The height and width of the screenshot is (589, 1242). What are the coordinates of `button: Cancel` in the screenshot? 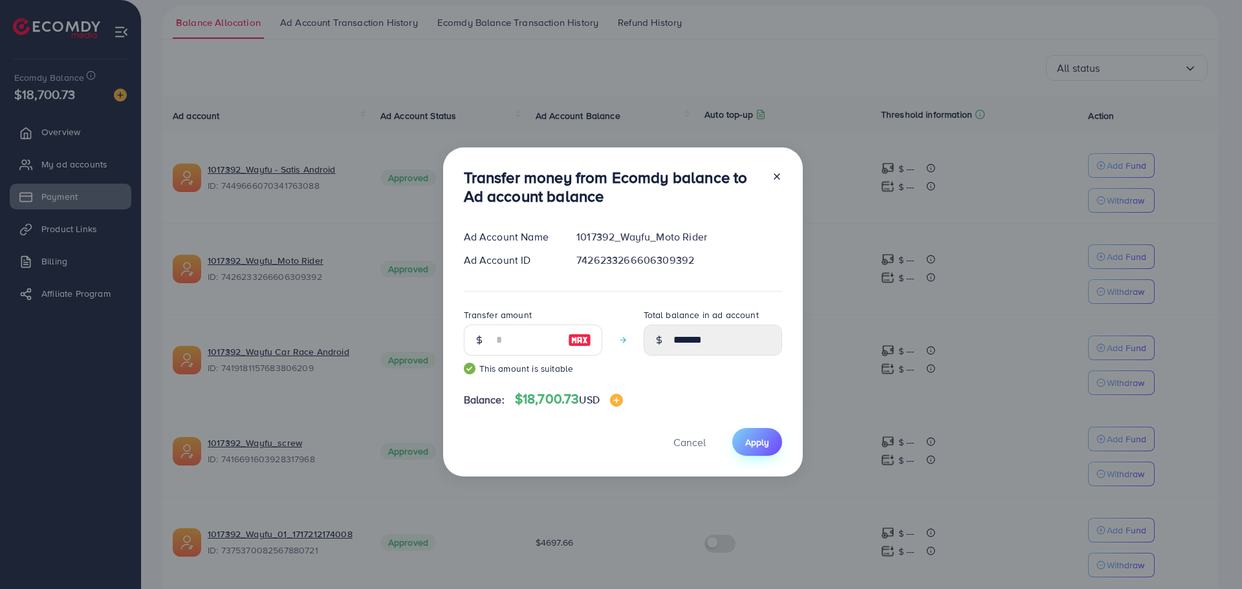 It's located at (690, 442).